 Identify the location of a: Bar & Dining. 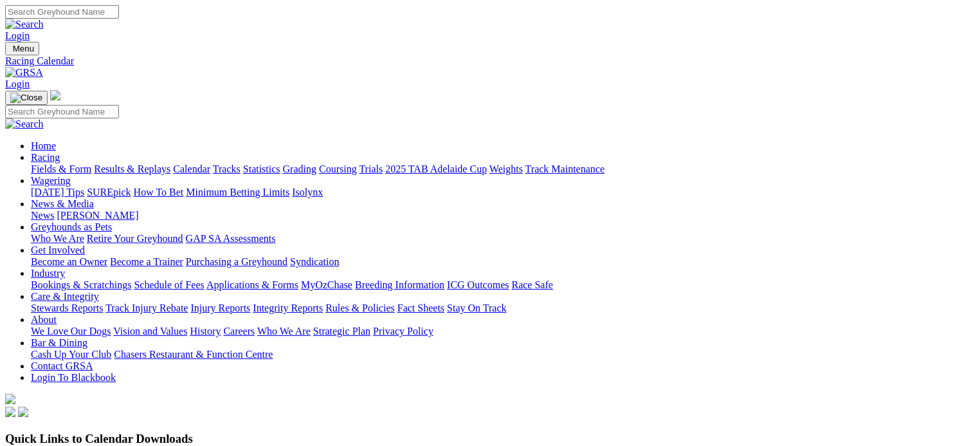
(59, 342).